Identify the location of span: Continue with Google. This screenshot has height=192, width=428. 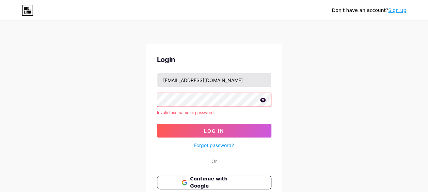
(218, 183).